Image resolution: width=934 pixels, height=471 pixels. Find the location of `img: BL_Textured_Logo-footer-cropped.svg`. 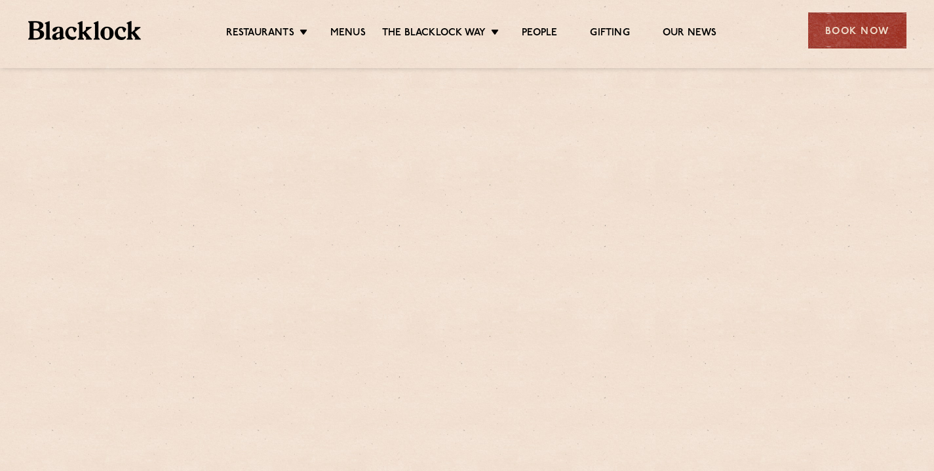

img: BL_Textured_Logo-footer-cropped.svg is located at coordinates (85, 30).